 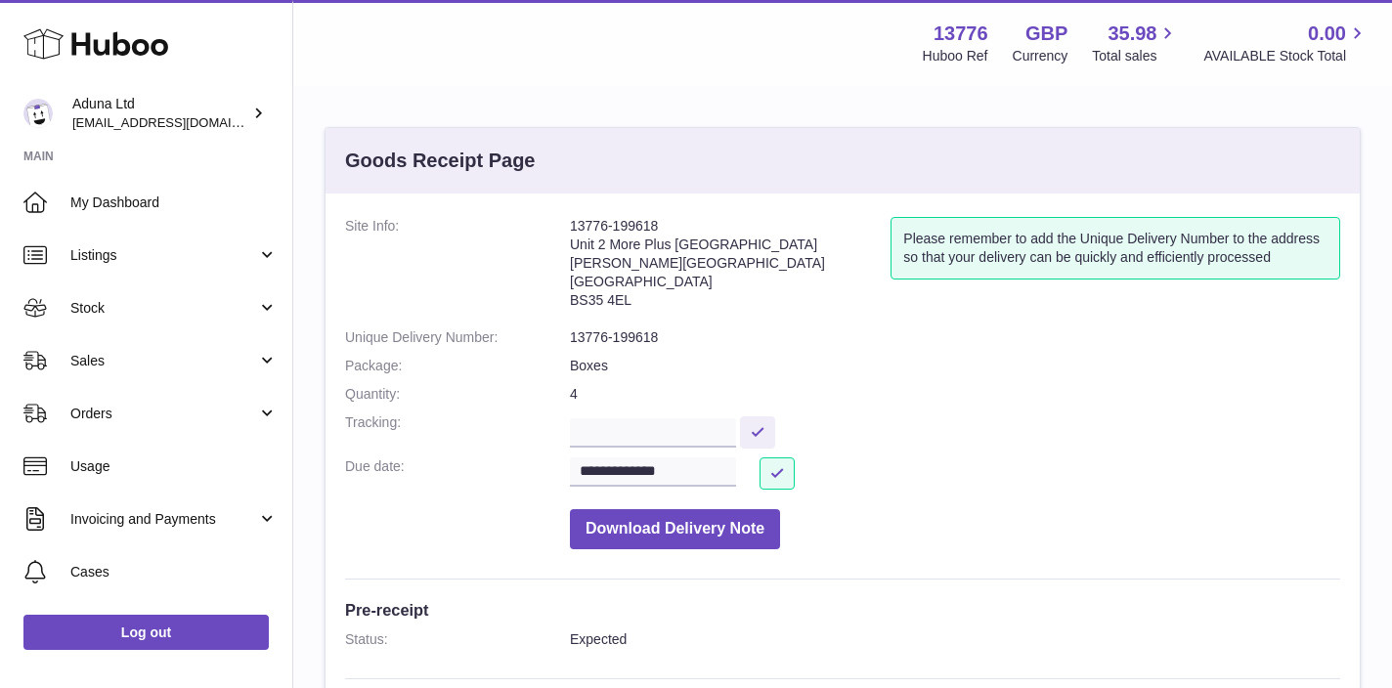 What do you see at coordinates (163, 255) in the screenshot?
I see `span: Listings` at bounding box center [163, 255].